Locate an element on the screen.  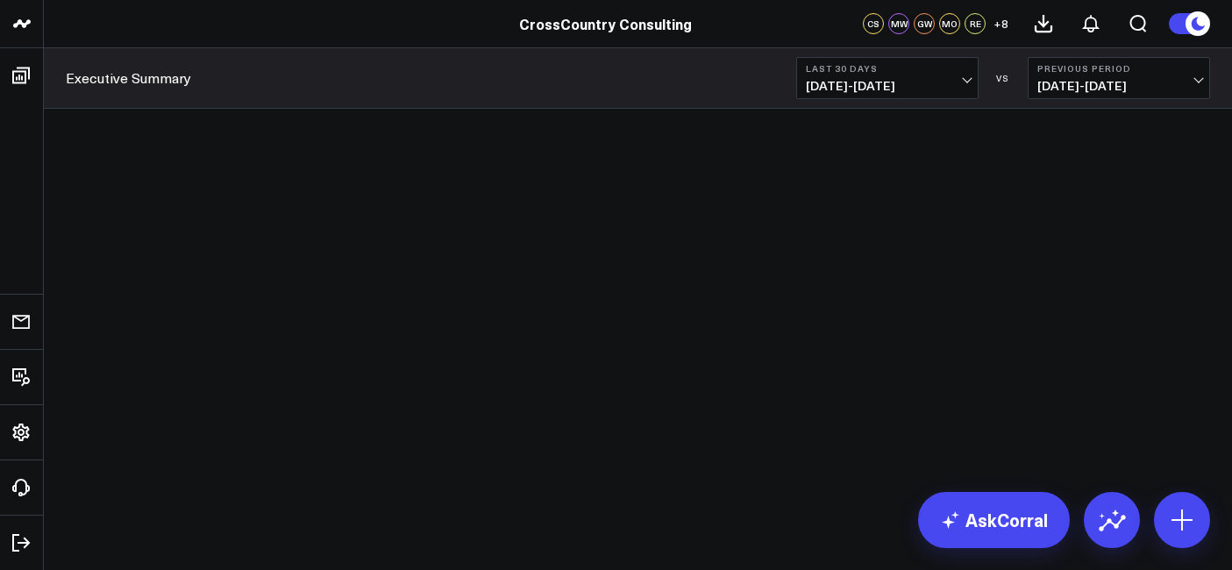
div: GW is located at coordinates (924, 24).